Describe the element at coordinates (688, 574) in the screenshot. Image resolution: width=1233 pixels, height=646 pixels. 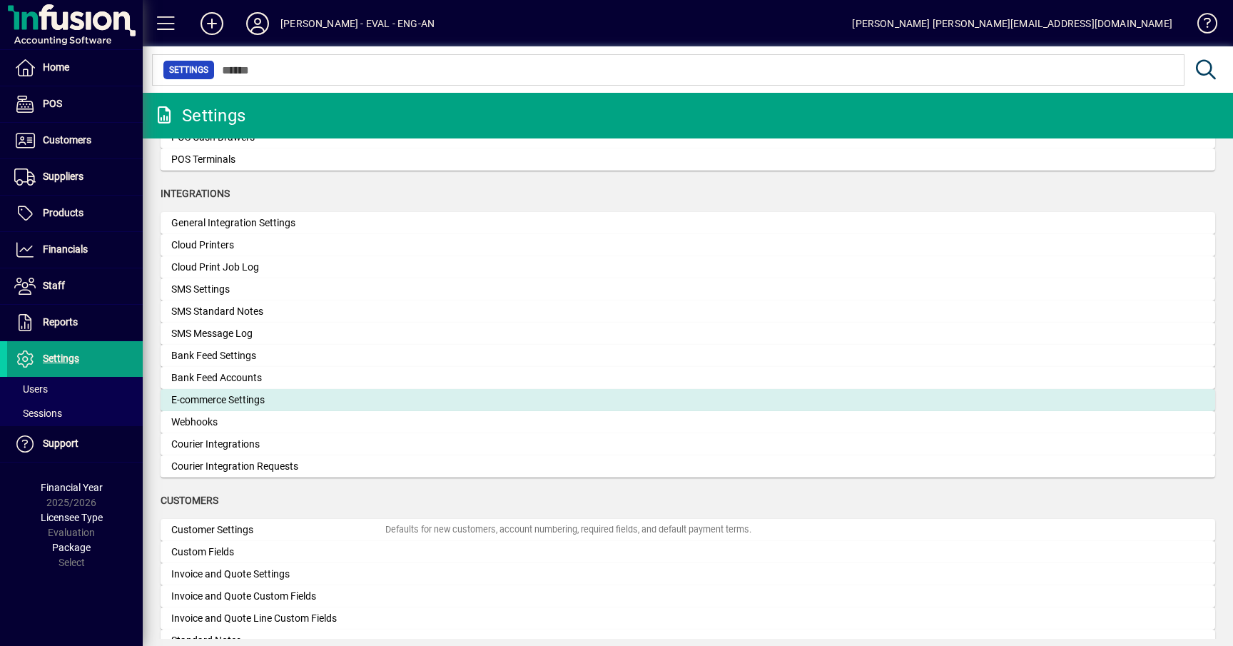
I see `a: Invoice and Quote Settings` at that location.